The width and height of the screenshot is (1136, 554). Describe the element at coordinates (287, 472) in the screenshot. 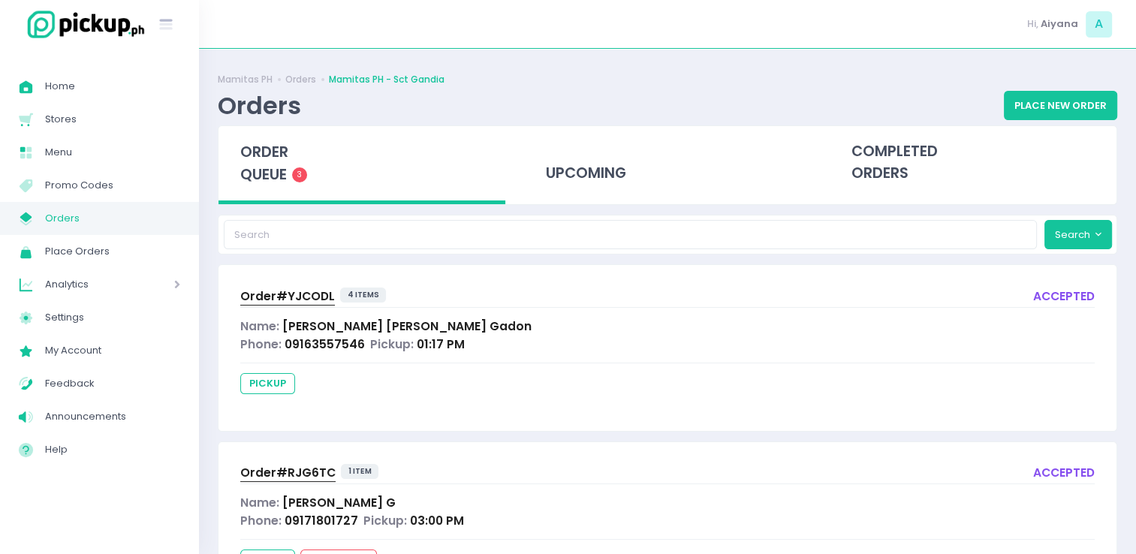

I see `span: Order# RJG6TC` at that location.